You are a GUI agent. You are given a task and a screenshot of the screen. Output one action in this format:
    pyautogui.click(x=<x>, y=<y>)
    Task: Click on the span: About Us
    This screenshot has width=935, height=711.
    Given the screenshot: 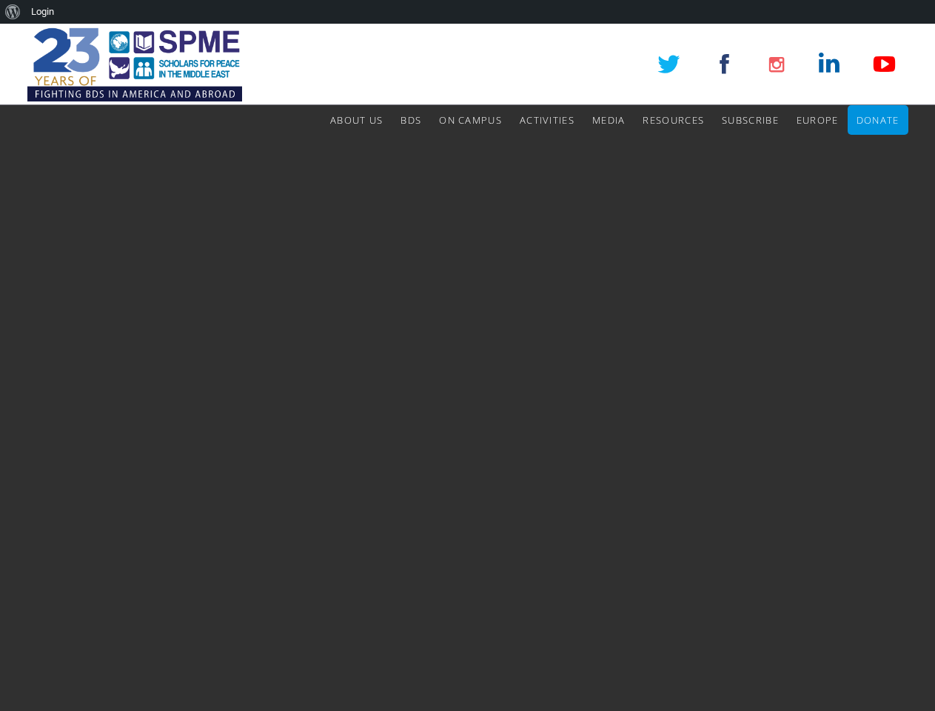 What is the action you would take?
    pyautogui.click(x=356, y=120)
    